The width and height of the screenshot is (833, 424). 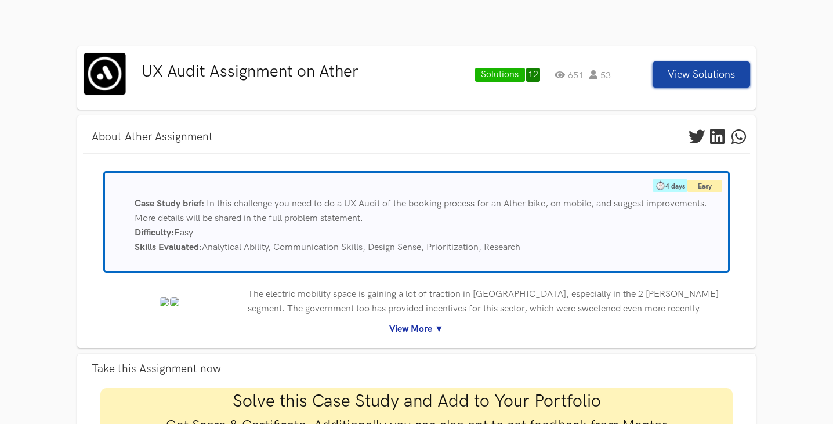 I want to click on div: Analytical Ability, Communication Skills, Design Sense, Prioritization, Research, so click(x=427, y=247).